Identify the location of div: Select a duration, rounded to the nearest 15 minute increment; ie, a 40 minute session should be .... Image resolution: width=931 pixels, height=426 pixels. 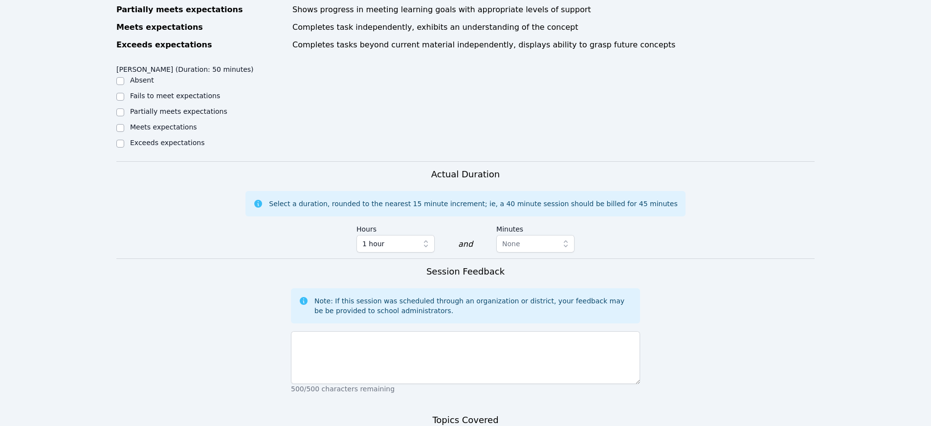
(473, 204).